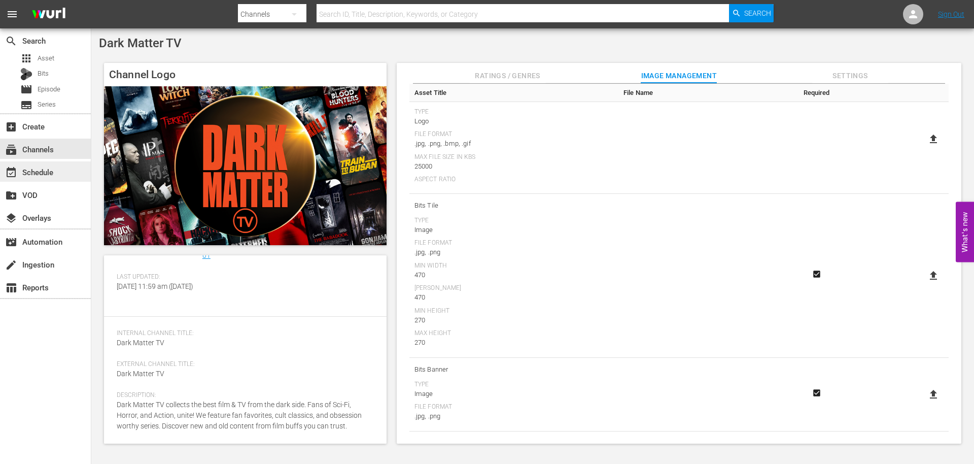  What do you see at coordinates (243, 364) in the screenshot?
I see `span: External Channel Title:` at bounding box center [243, 364].